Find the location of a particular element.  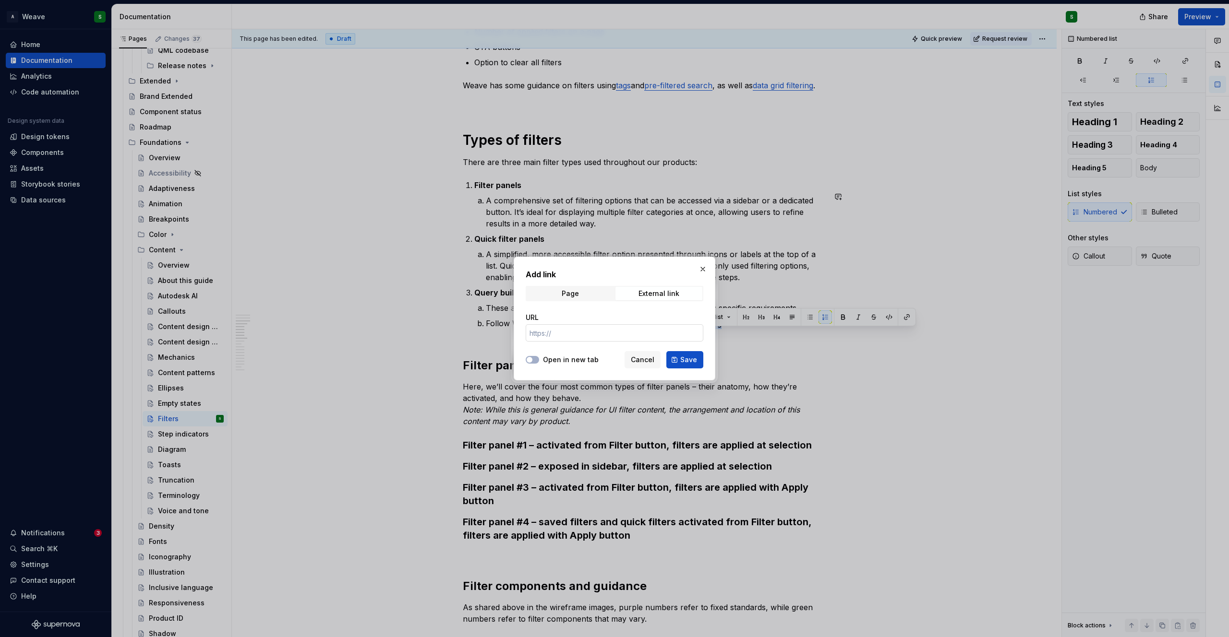

label: URL is located at coordinates (532, 318).